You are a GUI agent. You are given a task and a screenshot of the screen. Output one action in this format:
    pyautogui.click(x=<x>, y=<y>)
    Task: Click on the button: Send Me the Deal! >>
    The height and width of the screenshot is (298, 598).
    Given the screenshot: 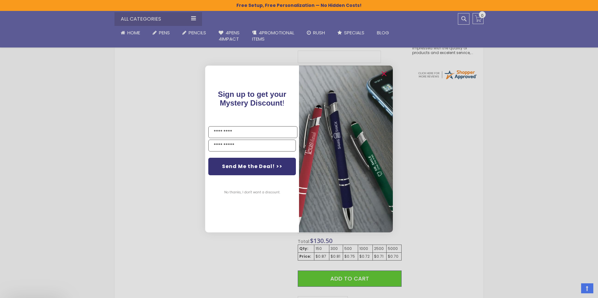 What is the action you would take?
    pyautogui.click(x=252, y=167)
    